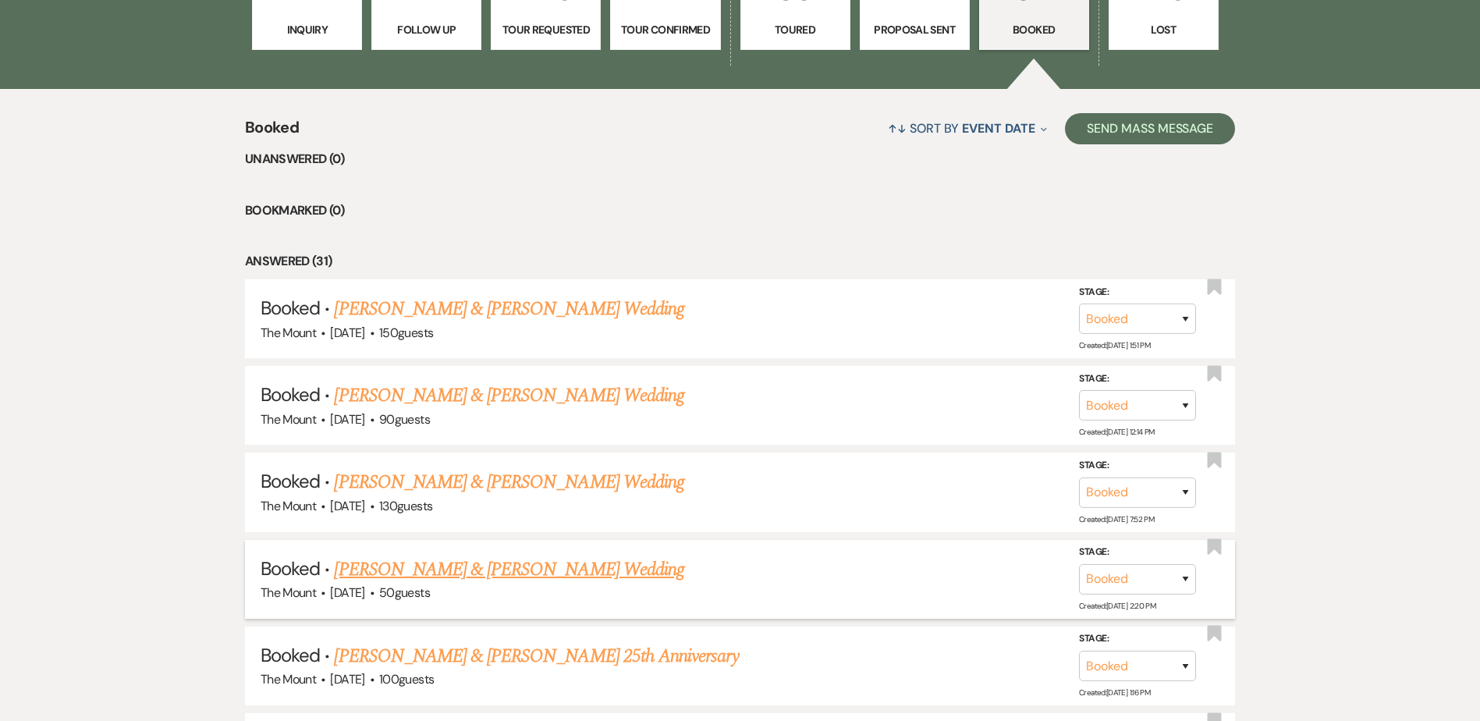 This screenshot has width=1480, height=721. What do you see at coordinates (1034, 30) in the screenshot?
I see `p: Booked` at bounding box center [1034, 30].